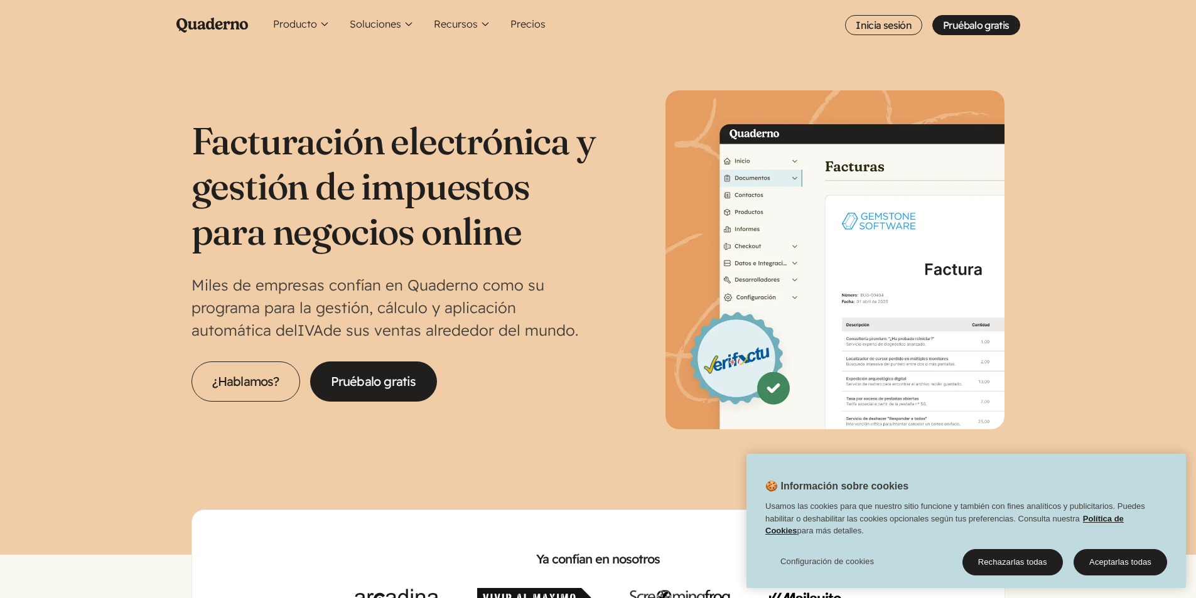 This screenshot has height=598, width=1196. Describe the element at coordinates (966, 521) in the screenshot. I see `div: Cookie banner` at that location.